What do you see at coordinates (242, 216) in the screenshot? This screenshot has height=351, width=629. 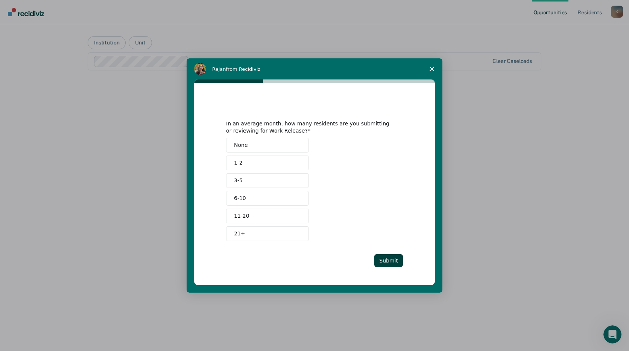 I see `span: 11-20` at bounding box center [242, 216].